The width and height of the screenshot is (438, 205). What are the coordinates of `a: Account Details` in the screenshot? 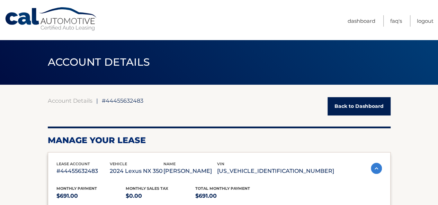 It's located at (70, 101).